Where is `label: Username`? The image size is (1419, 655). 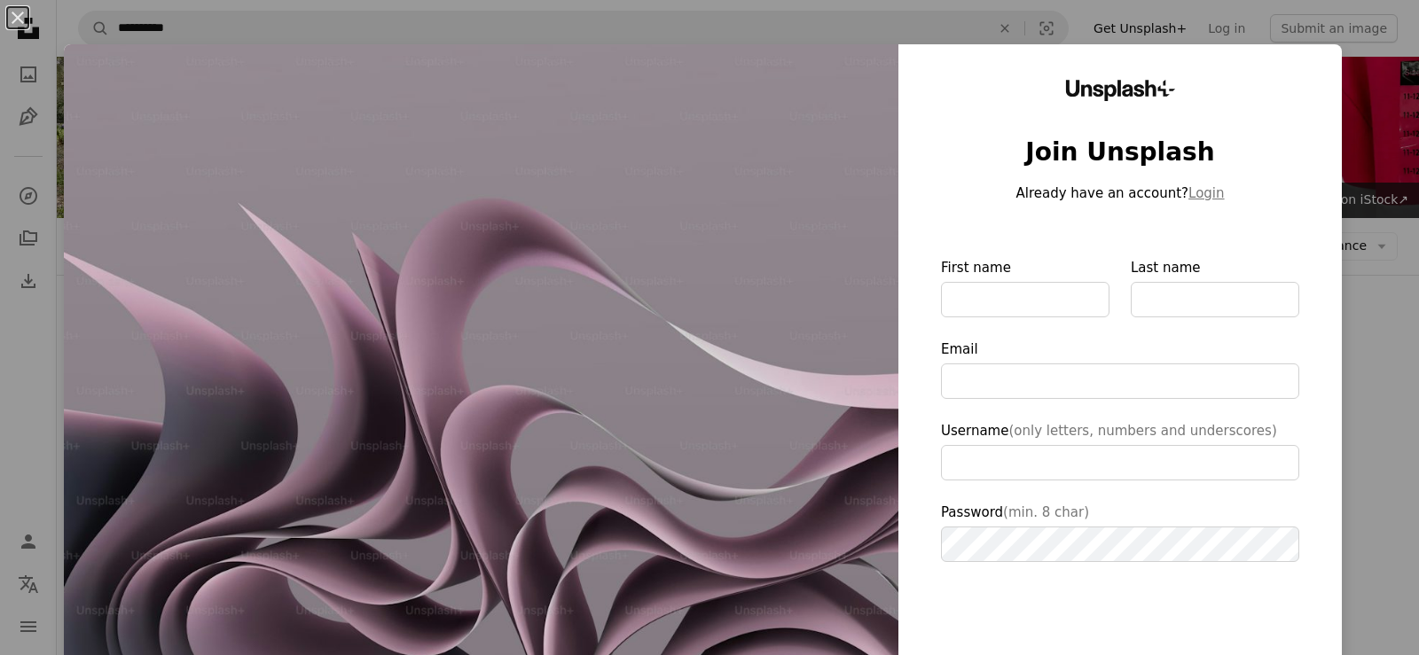 label: Username is located at coordinates (1120, 451).